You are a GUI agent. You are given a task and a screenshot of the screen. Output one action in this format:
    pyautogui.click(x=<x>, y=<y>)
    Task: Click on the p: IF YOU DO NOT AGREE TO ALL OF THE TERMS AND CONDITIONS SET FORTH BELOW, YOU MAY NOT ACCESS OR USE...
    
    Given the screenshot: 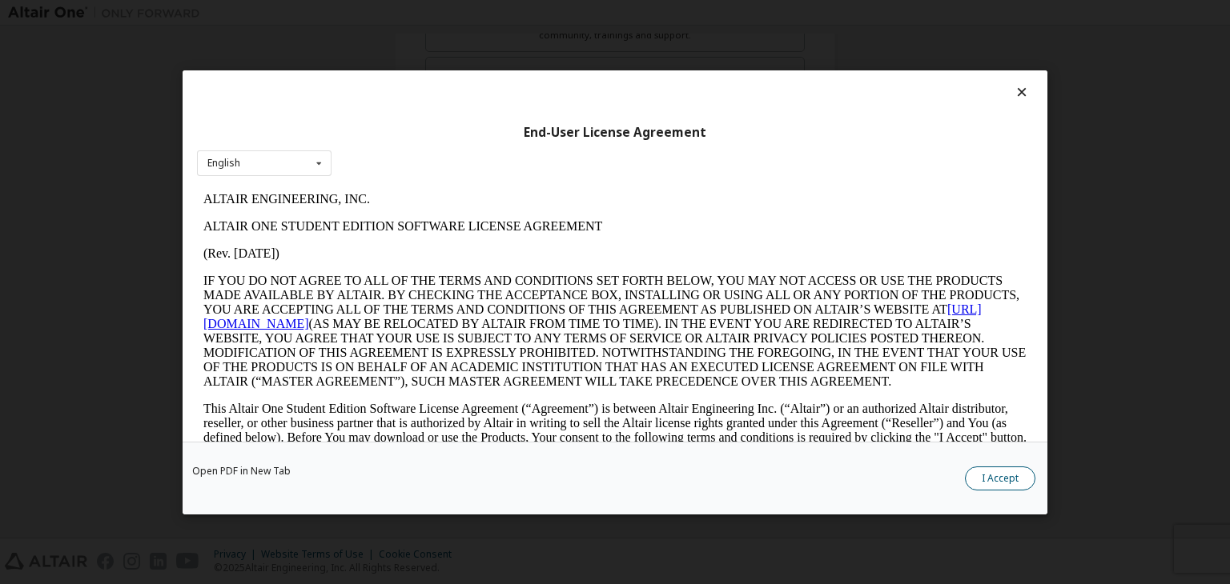 What is the action you would take?
    pyautogui.click(x=418, y=146)
    